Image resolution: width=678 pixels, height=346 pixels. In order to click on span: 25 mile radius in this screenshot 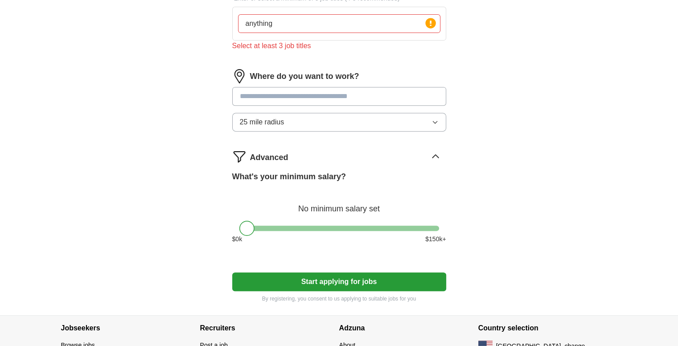, I will do `click(262, 122)`.